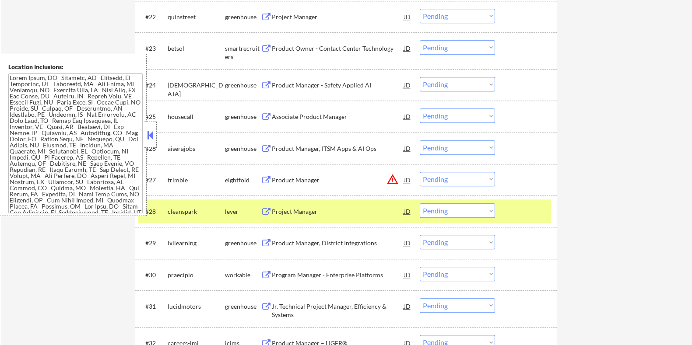  Describe the element at coordinates (196, 307) in the screenshot. I see `div: lucidmotors` at that location.